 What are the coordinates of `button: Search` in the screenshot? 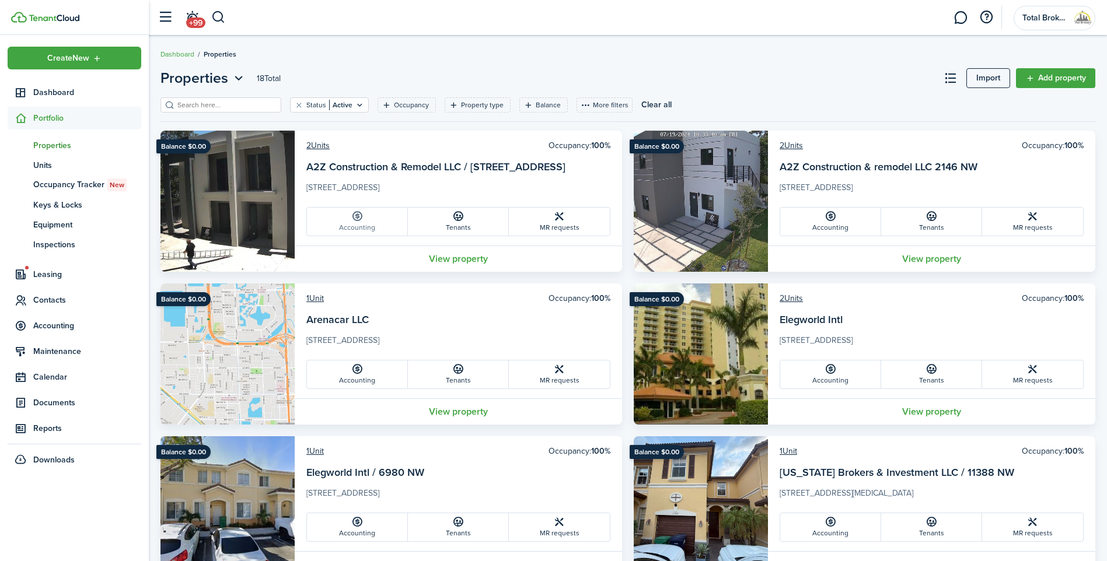 It's located at (218, 18).